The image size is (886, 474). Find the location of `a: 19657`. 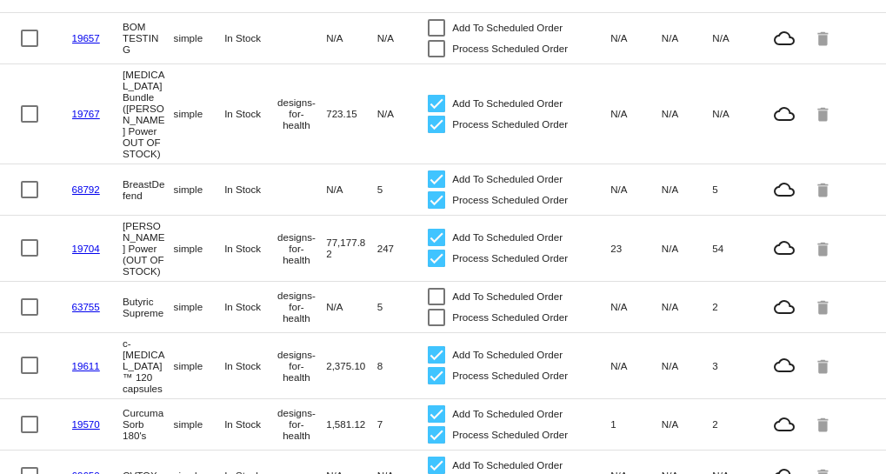

a: 19657 is located at coordinates (86, 37).